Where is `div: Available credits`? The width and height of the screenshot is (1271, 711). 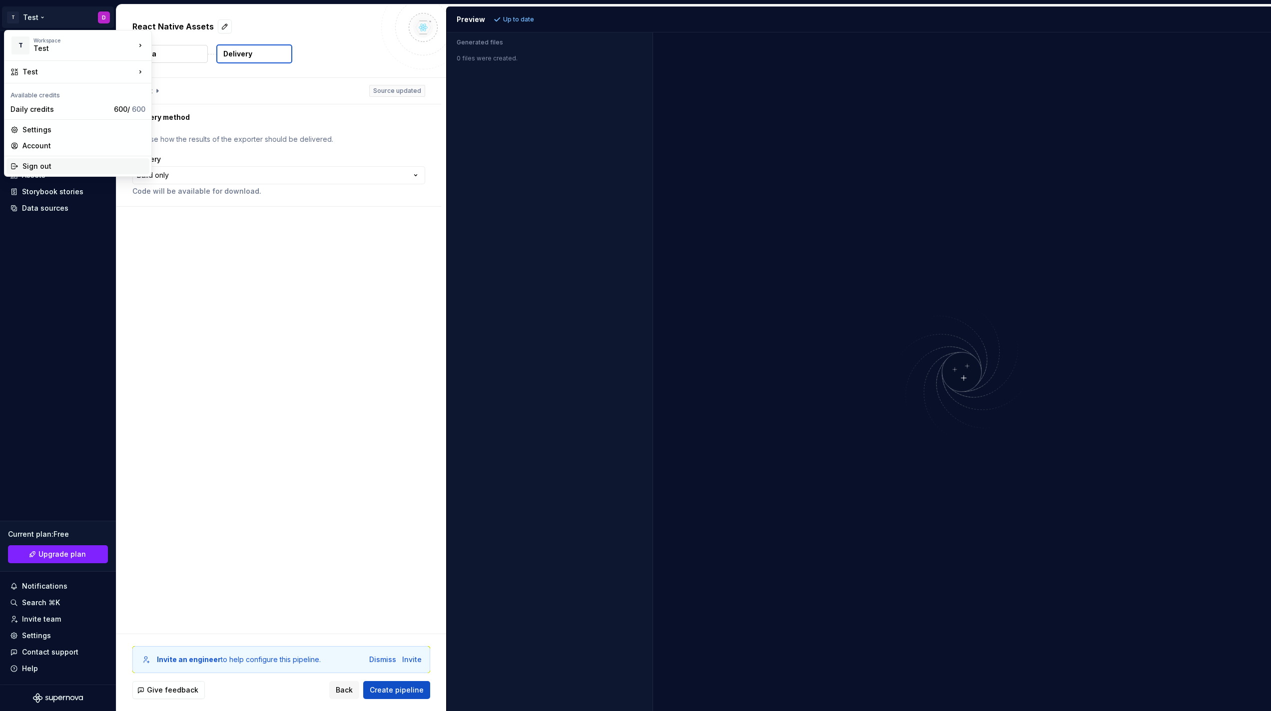 div: Available credits is located at coordinates (78, 93).